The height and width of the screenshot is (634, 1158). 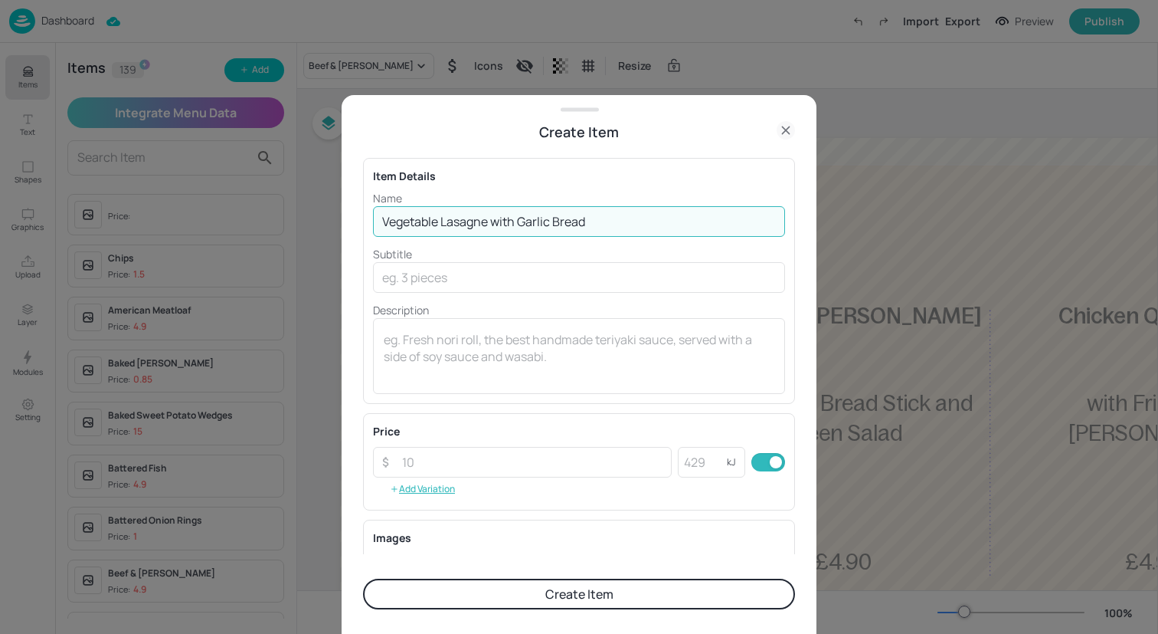 I want to click on p: Images, so click(x=579, y=537).